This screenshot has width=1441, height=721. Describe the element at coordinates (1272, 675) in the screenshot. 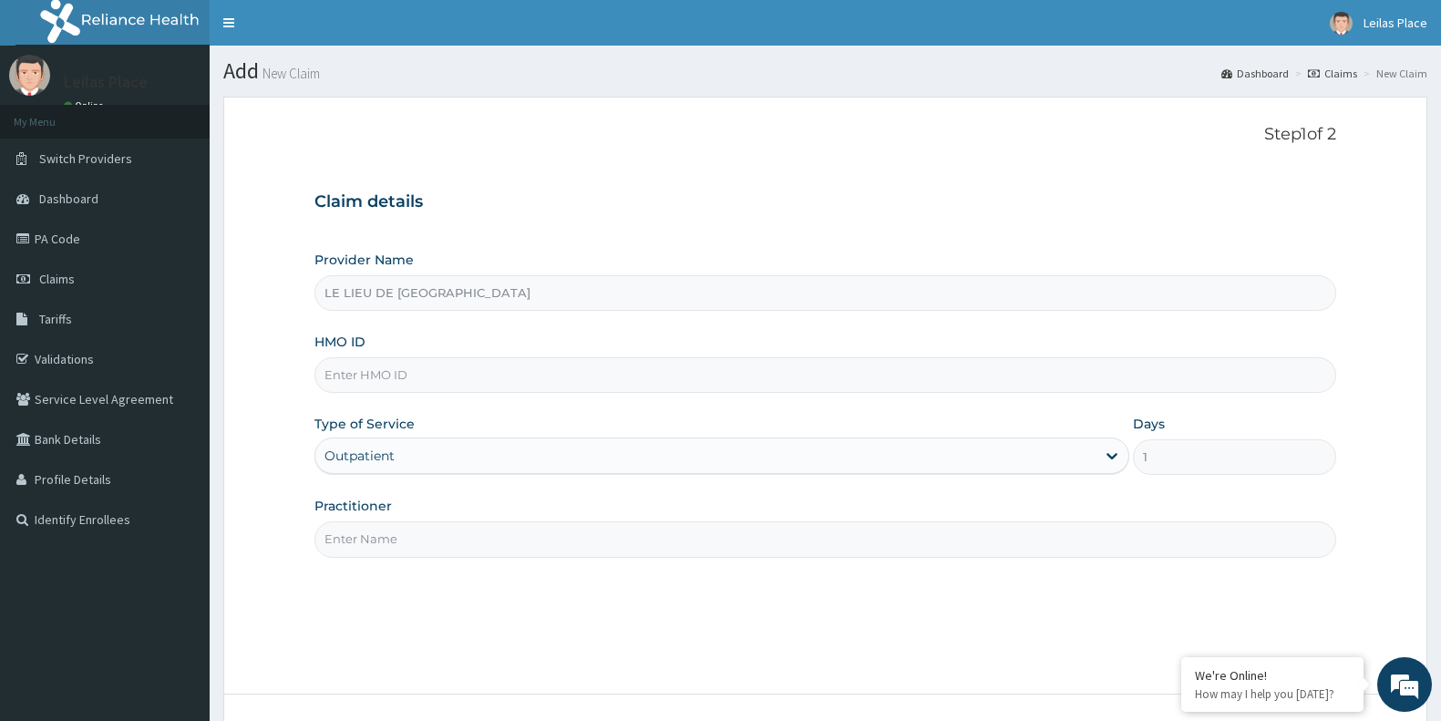

I see `div: We're Online!` at that location.